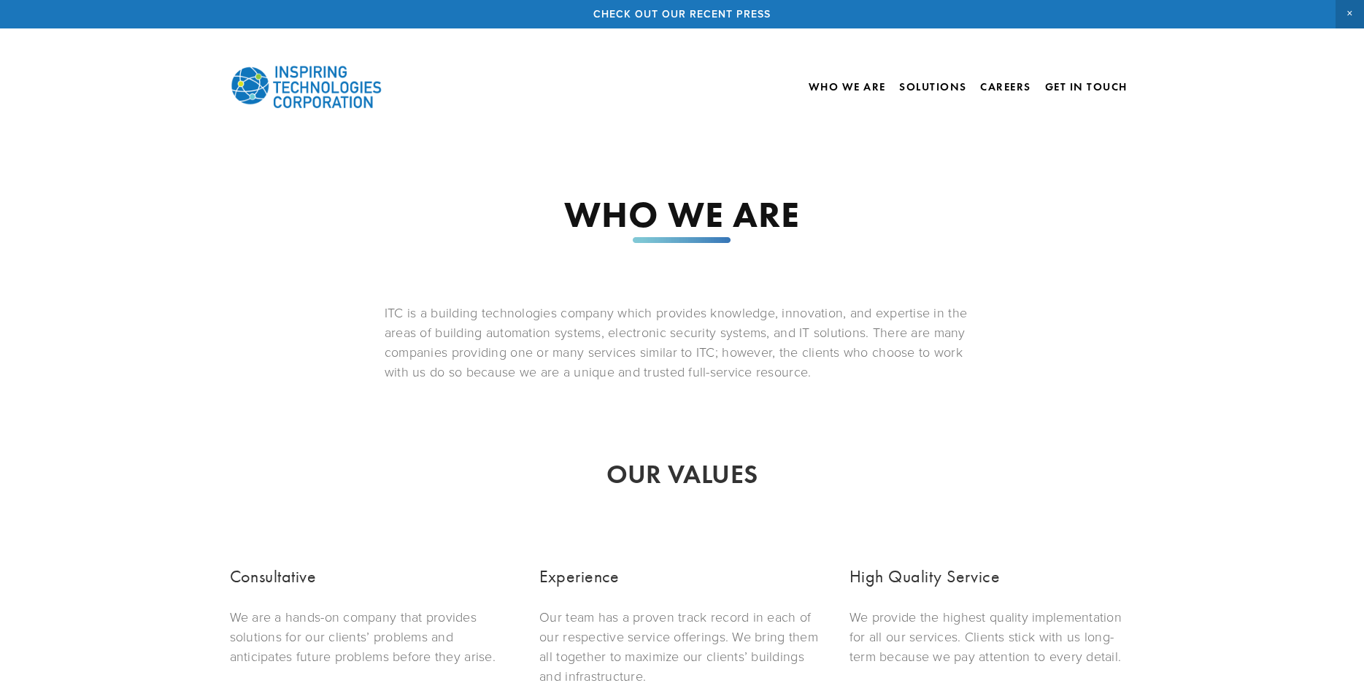  Describe the element at coordinates (682, 577) in the screenshot. I see `h3: Experience` at that location.